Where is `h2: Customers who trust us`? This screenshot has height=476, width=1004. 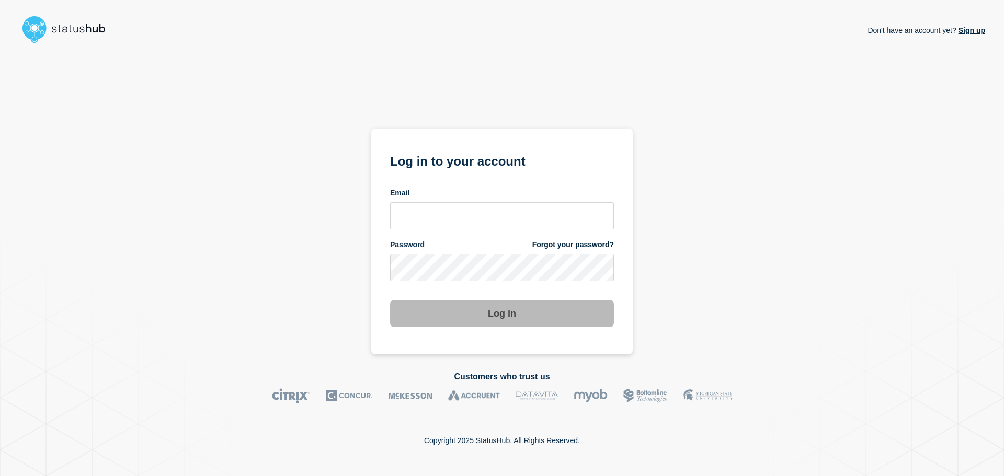
h2: Customers who trust us is located at coordinates (502, 377).